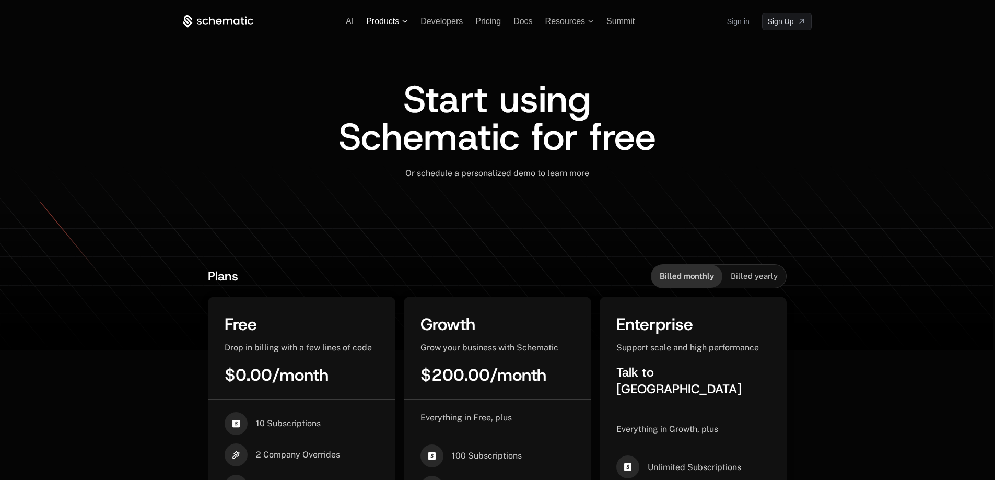 The image size is (995, 480). What do you see at coordinates (487, 456) in the screenshot?
I see `span: 100 Subscriptions` at bounding box center [487, 456].